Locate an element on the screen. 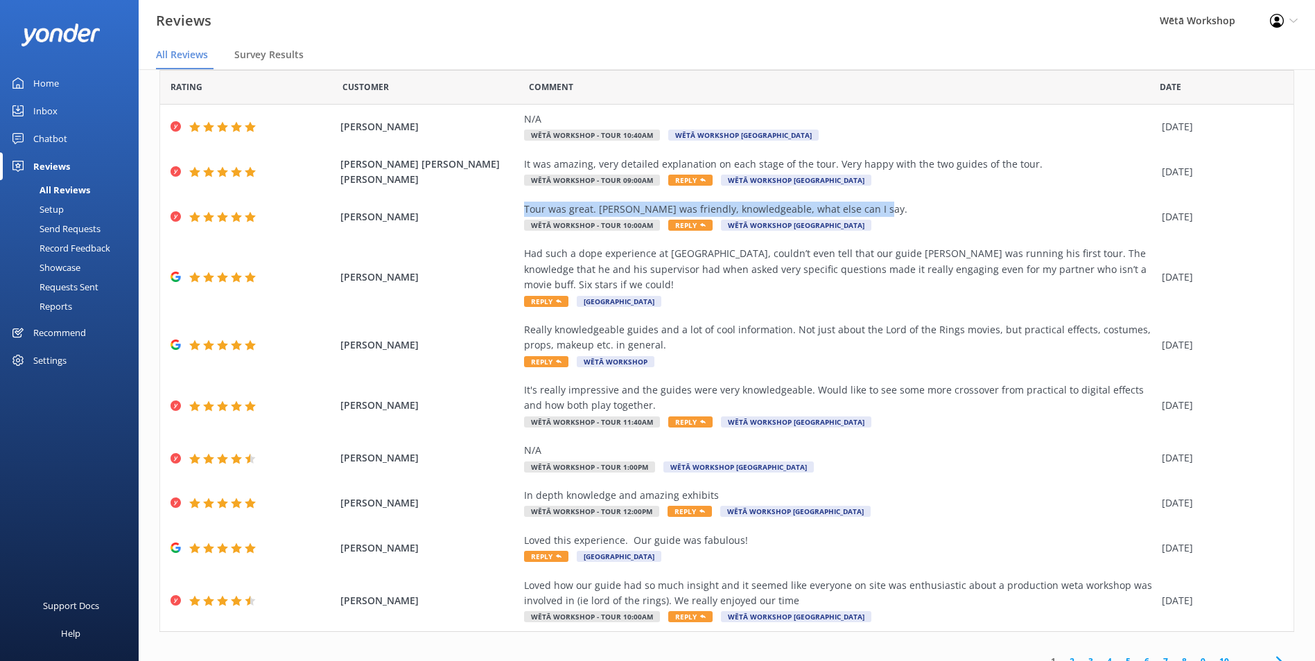  span: Question is located at coordinates (551, 87).